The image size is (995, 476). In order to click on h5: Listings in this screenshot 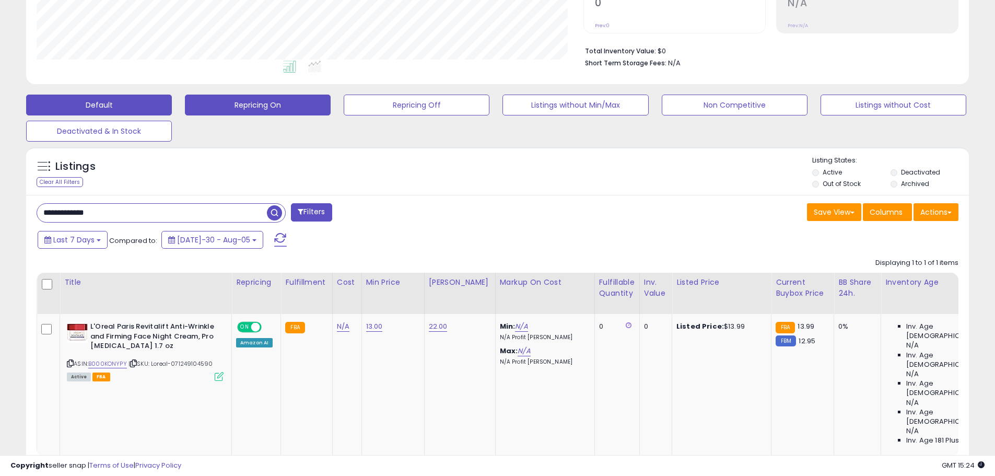, I will do `click(75, 167)`.